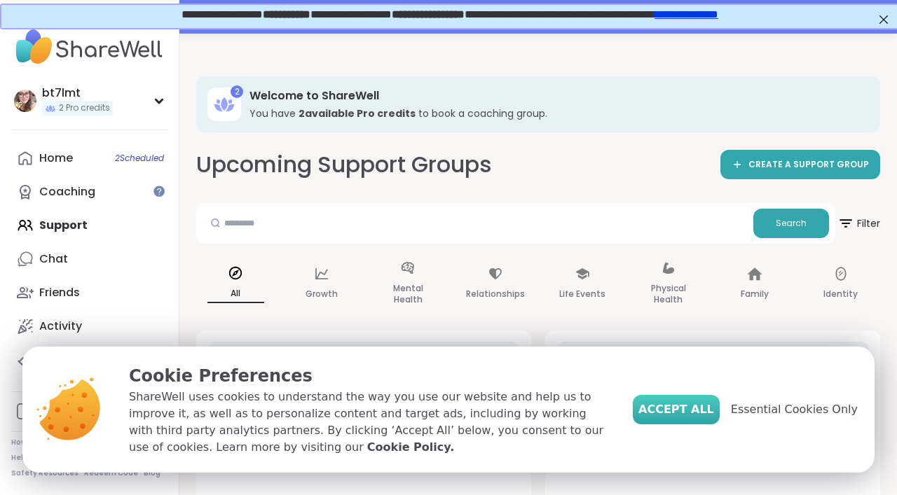 The width and height of the screenshot is (897, 495). What do you see at coordinates (344, 165) in the screenshot?
I see `h2: Upcoming Support Groups` at bounding box center [344, 165].